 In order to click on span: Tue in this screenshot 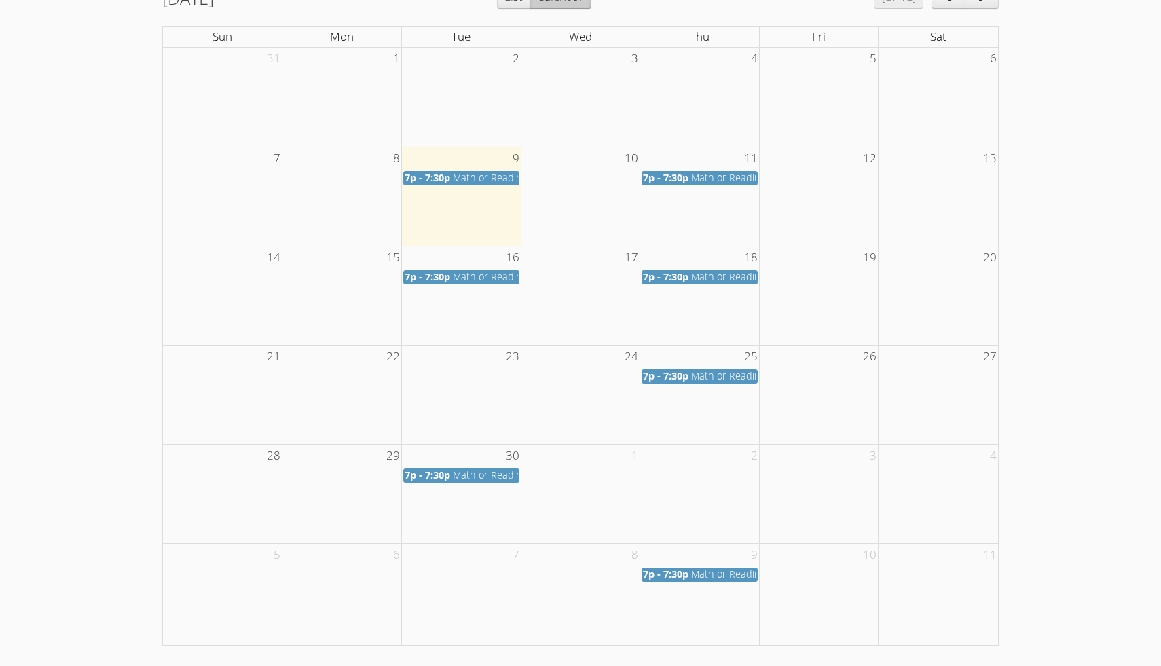, I will do `click(461, 36)`.